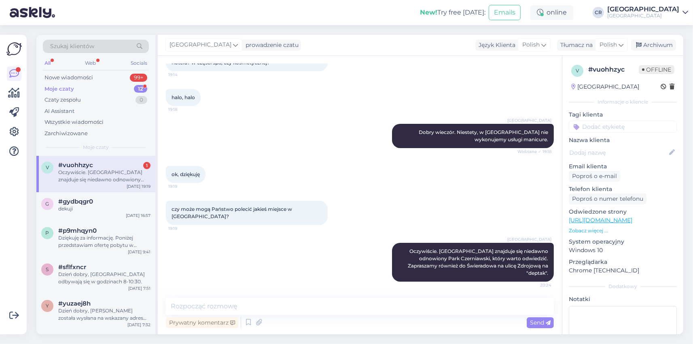 This screenshot has width=693, height=344. What do you see at coordinates (540, 322) in the screenshot?
I see `span: Send` at bounding box center [540, 322].